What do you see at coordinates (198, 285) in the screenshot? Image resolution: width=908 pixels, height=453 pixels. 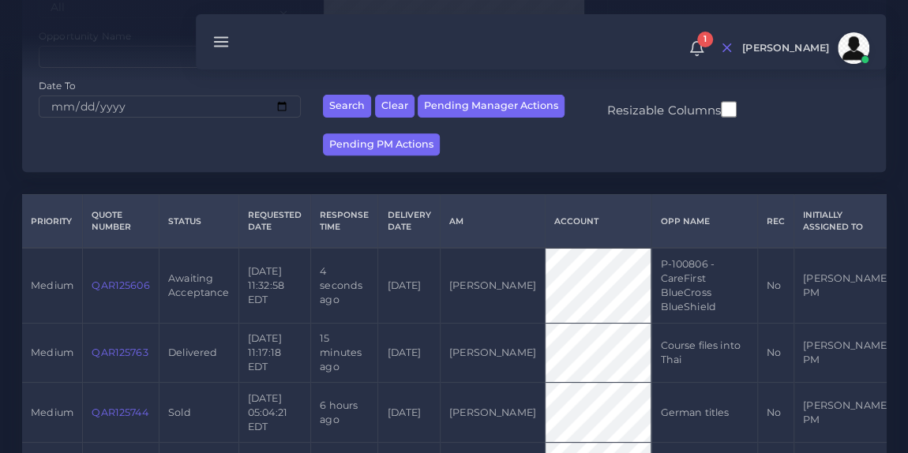 I see `td: Awaiting Acceptance` at bounding box center [198, 285].